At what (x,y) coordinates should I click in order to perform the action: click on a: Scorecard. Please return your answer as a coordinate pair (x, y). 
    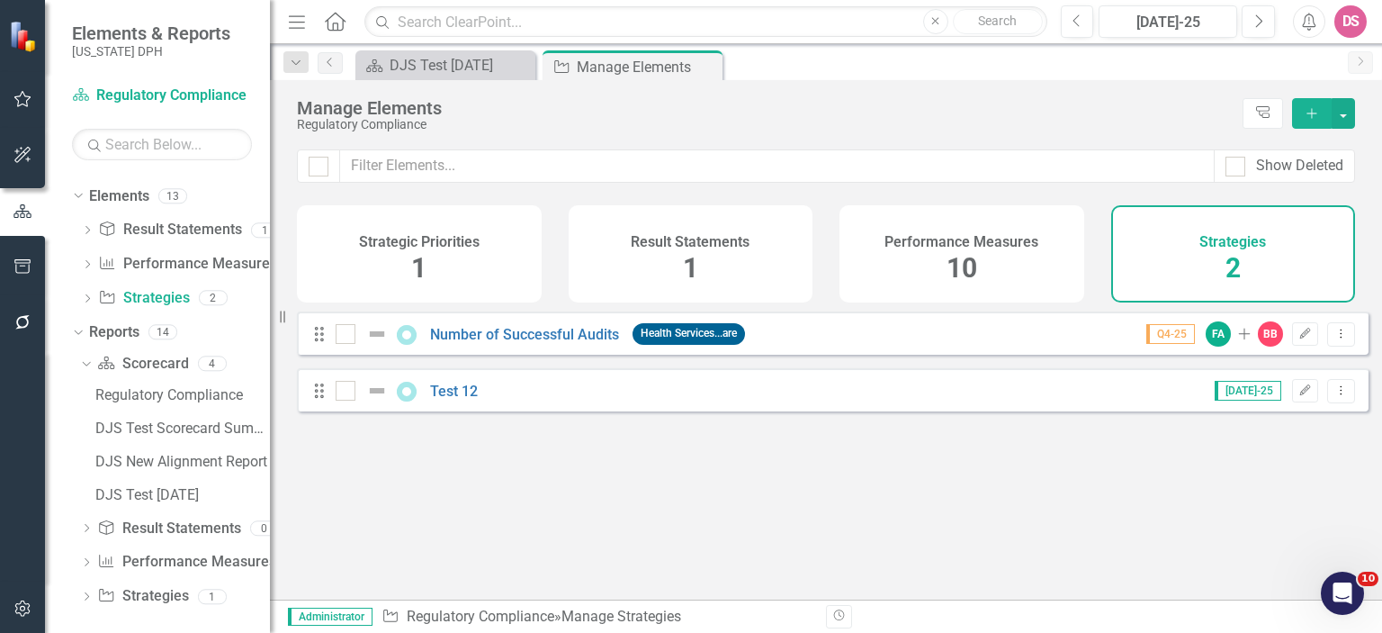
    Looking at the image, I should click on (142, 364).